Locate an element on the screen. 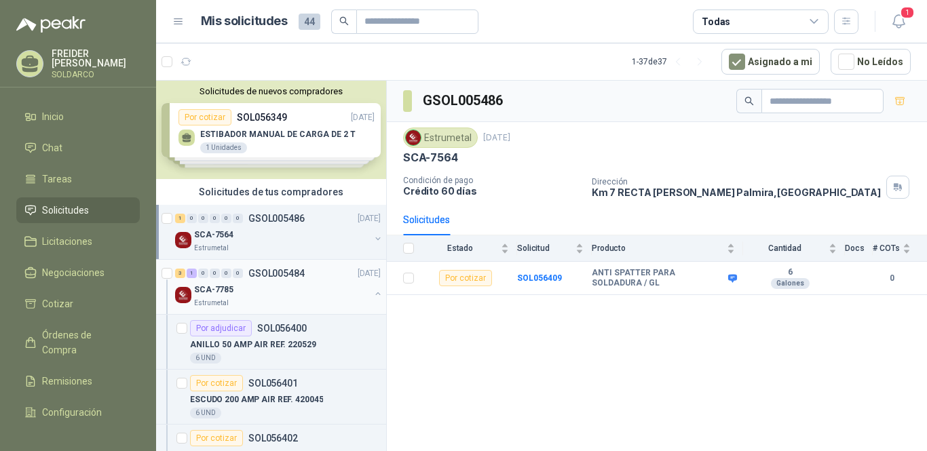  span: Inicio is located at coordinates (53, 117).